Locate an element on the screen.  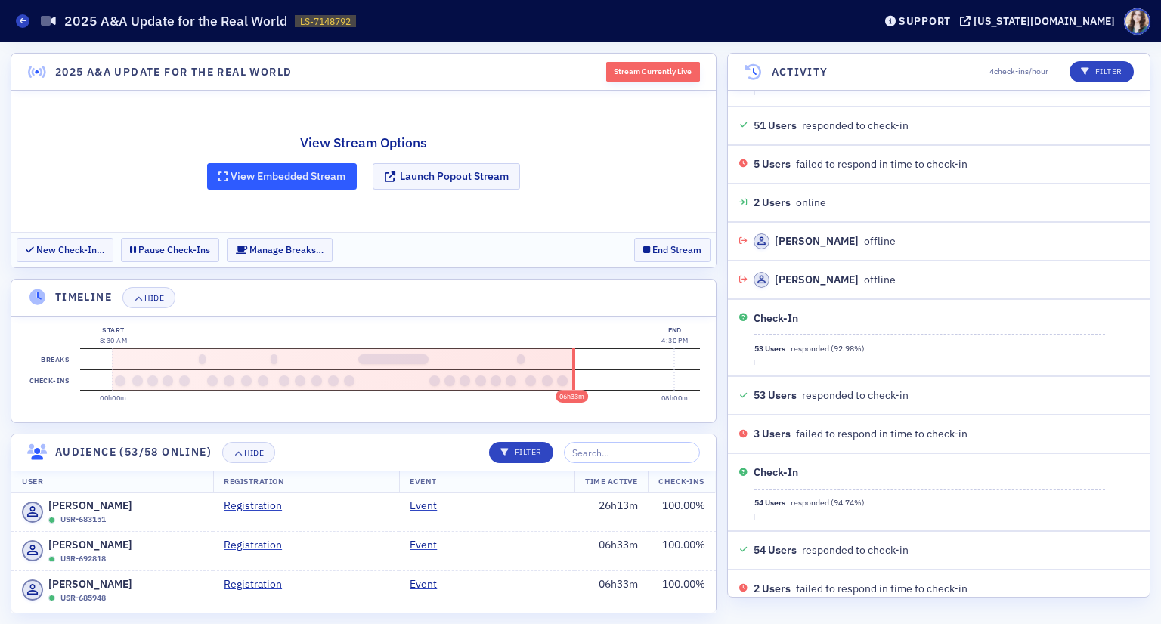
button: End Stream is located at coordinates (672, 249).